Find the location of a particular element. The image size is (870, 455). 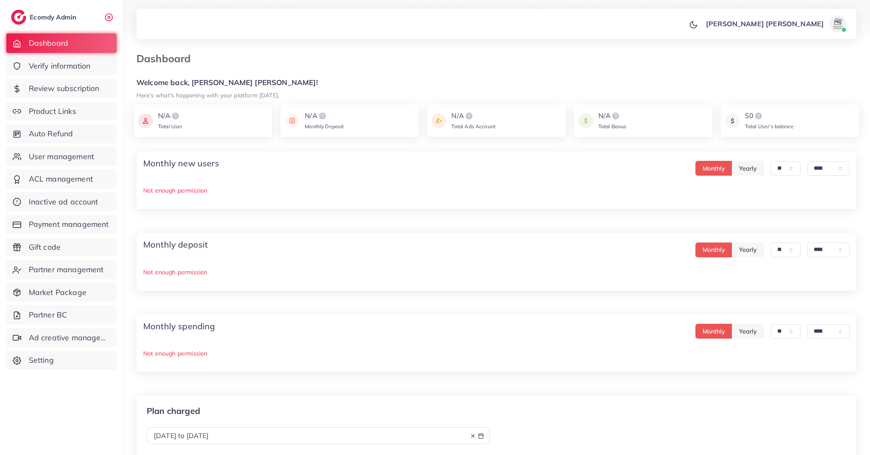

span: Gift code is located at coordinates (44, 247).